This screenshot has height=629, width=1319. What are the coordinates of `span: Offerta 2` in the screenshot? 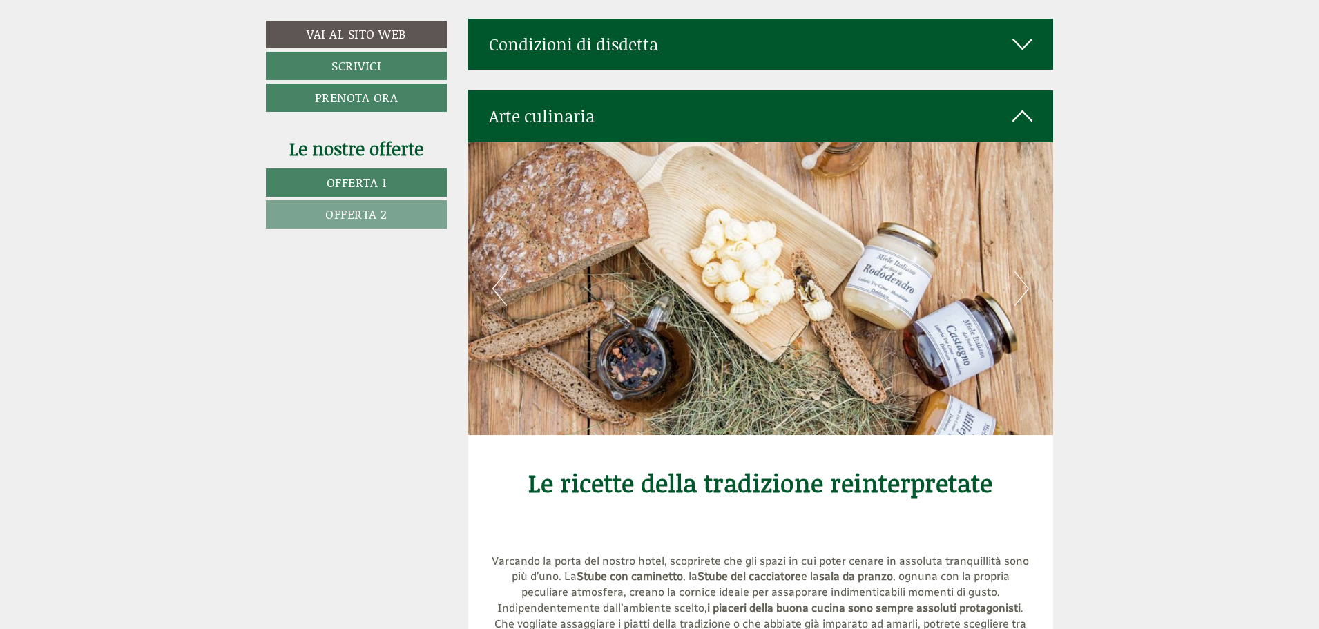 It's located at (356, 214).